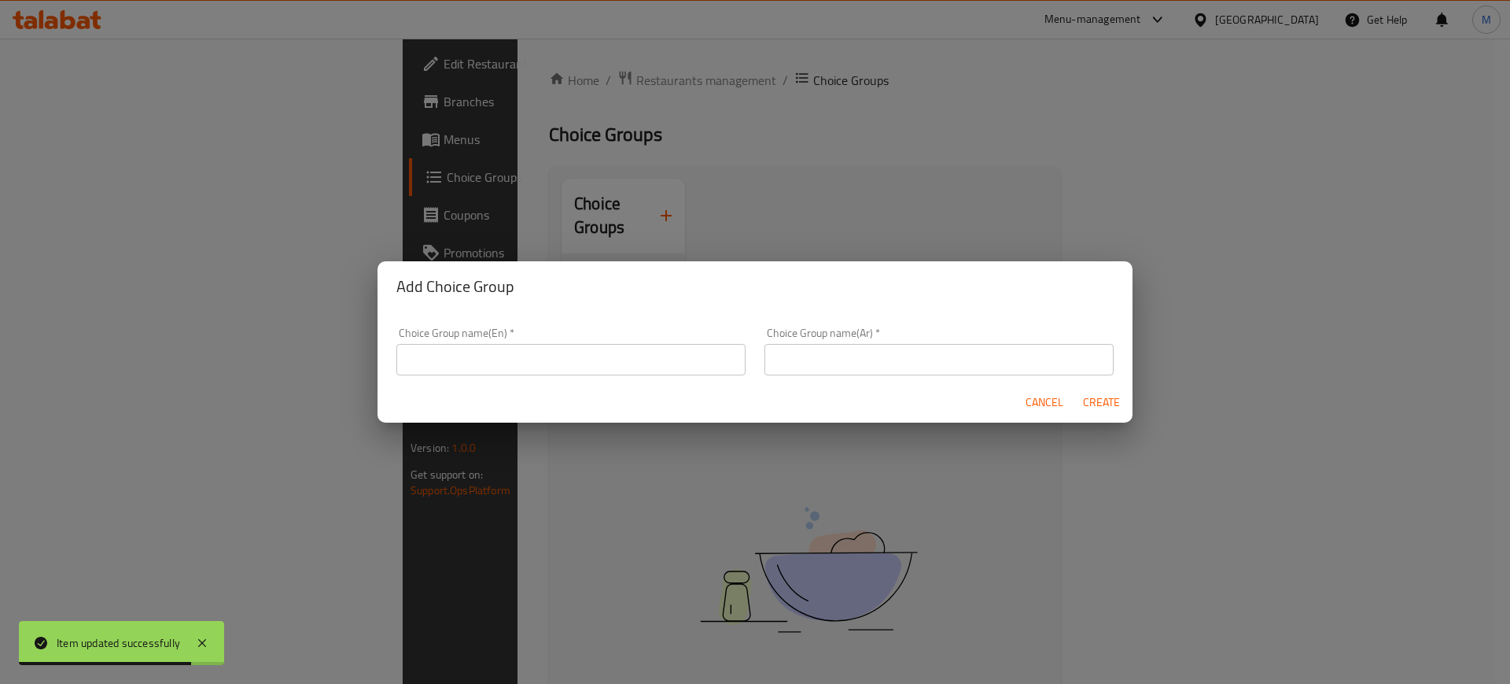  I want to click on h2: Add Choice Group, so click(755, 286).